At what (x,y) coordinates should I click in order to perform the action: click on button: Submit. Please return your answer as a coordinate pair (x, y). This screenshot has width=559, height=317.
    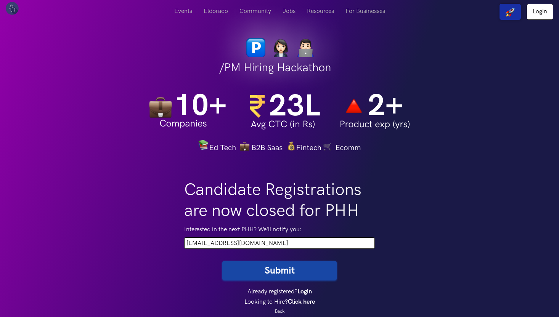
    Looking at the image, I should click on (280, 271).